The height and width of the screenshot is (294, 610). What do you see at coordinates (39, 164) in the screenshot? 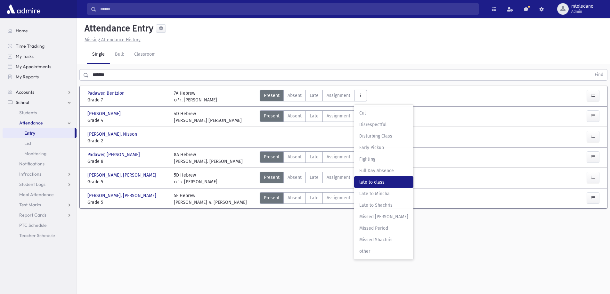
I see `a: Notifications` at bounding box center [39, 164].